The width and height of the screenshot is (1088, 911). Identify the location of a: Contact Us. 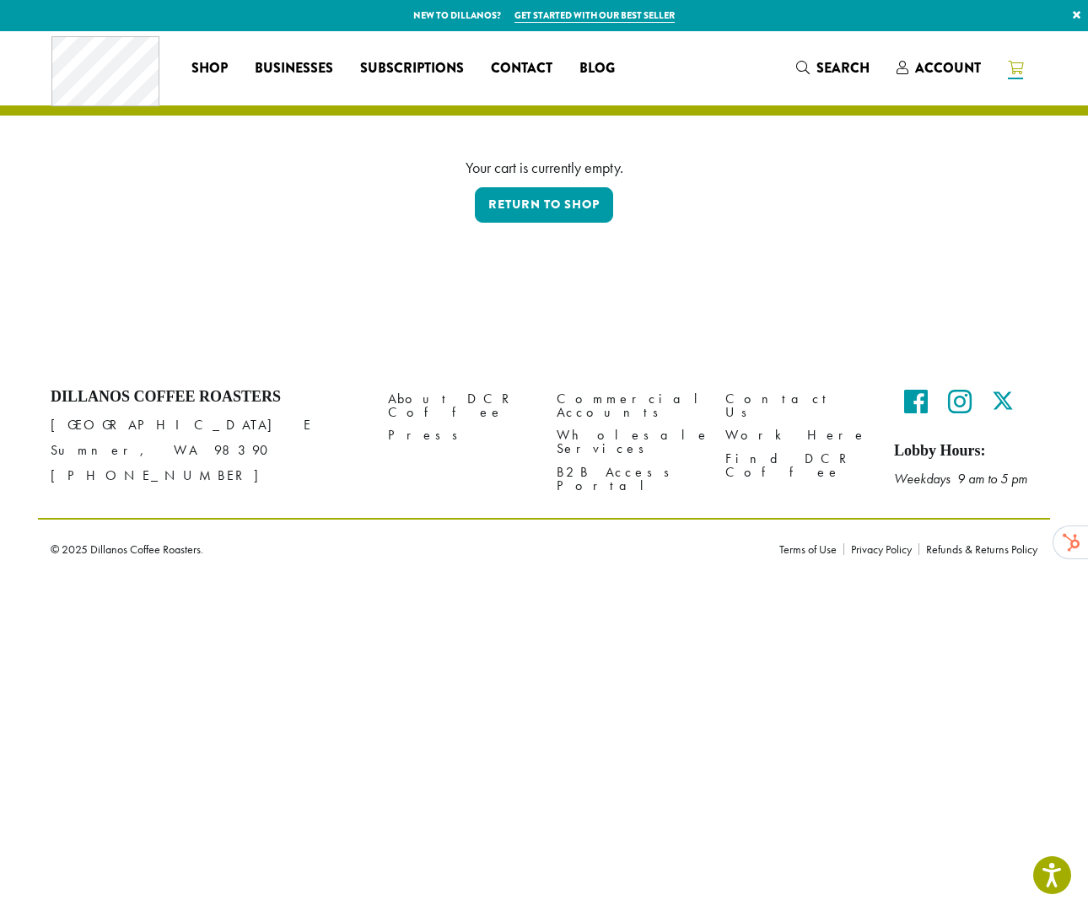
(797, 406).